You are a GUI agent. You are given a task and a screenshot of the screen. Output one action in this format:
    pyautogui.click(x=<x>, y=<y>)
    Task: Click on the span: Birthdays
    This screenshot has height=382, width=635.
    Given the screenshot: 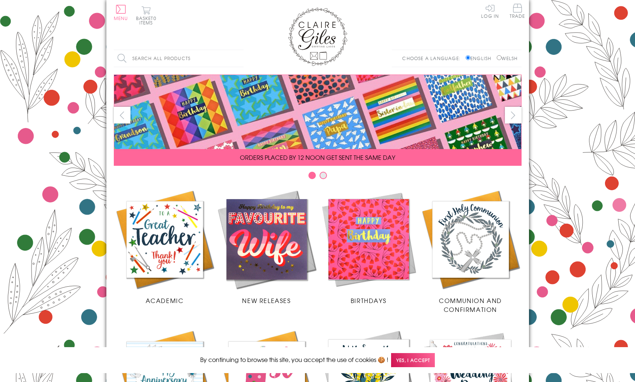 What is the action you would take?
    pyautogui.click(x=368, y=300)
    